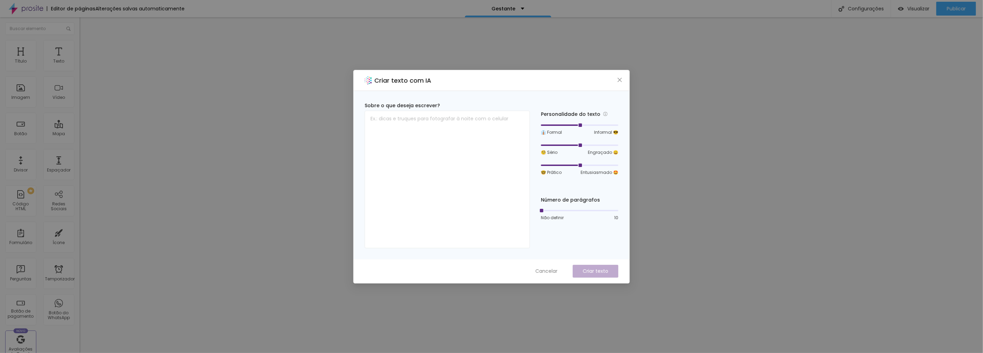 This screenshot has height=353, width=983. Describe the element at coordinates (403, 80) in the screenshot. I see `h2: Criar texto com IA` at that location.